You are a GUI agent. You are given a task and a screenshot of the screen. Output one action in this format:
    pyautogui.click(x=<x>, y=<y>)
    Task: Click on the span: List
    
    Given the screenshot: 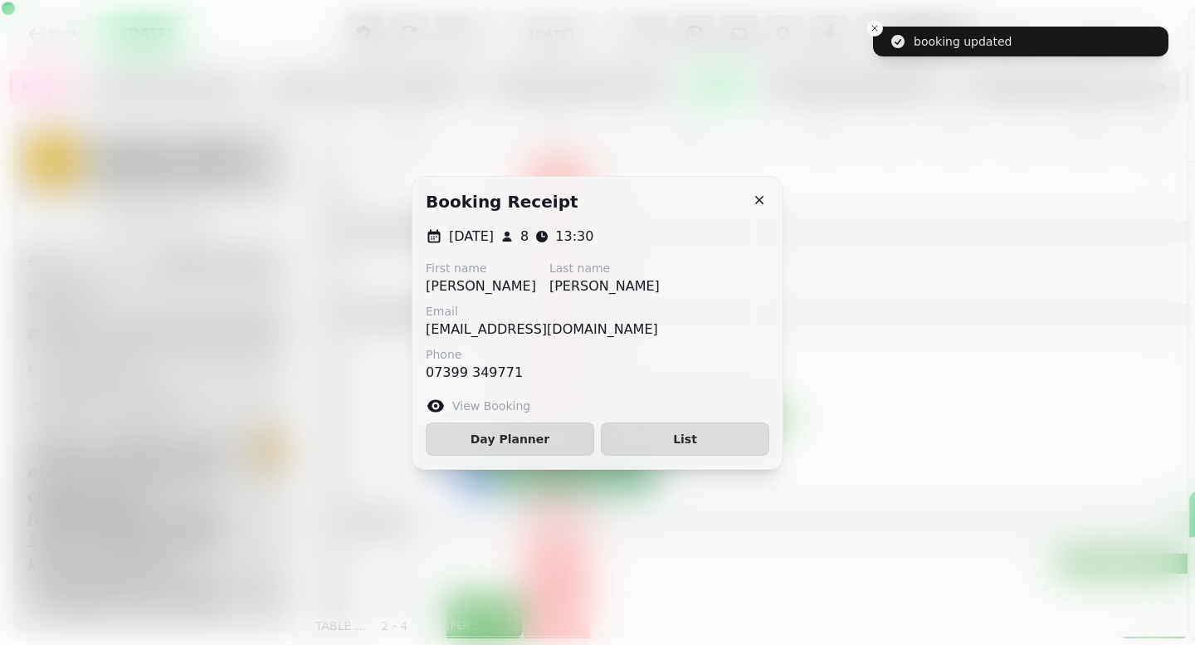 What is the action you would take?
    pyautogui.click(x=685, y=439)
    